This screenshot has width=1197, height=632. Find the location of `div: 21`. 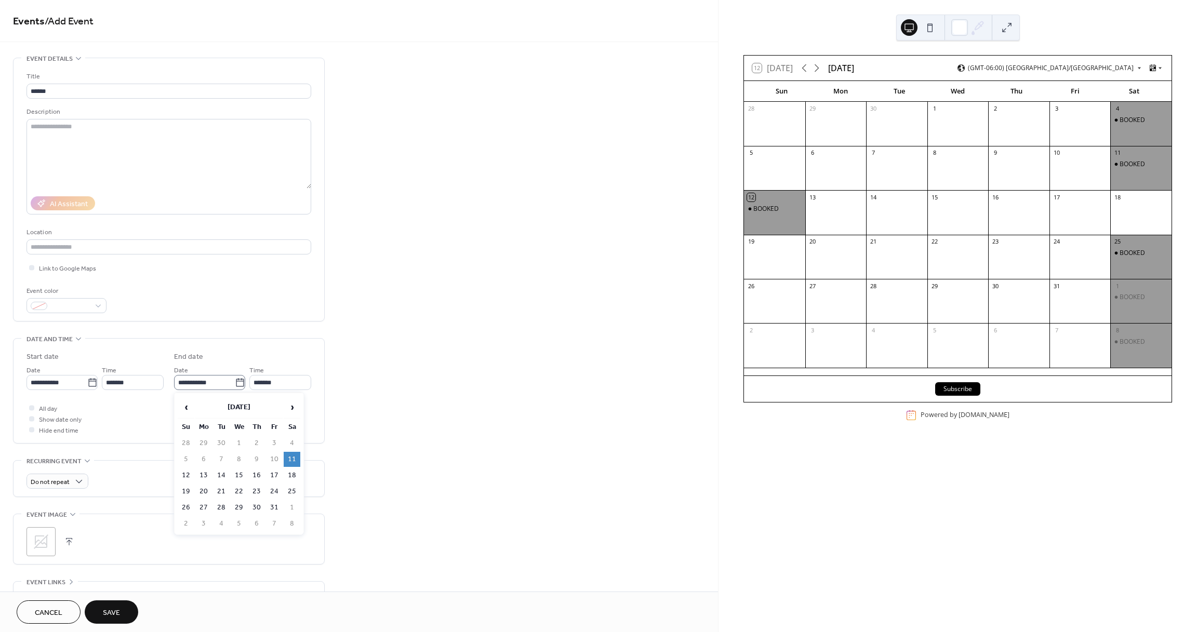

div: 21 is located at coordinates (873, 242).